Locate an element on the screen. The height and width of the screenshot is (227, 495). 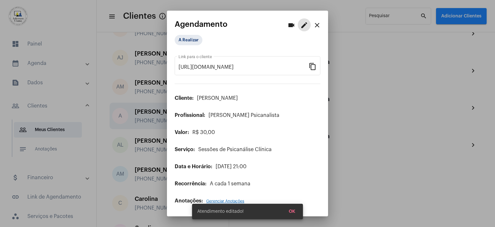
span: Cliente: is located at coordinates (184, 98).